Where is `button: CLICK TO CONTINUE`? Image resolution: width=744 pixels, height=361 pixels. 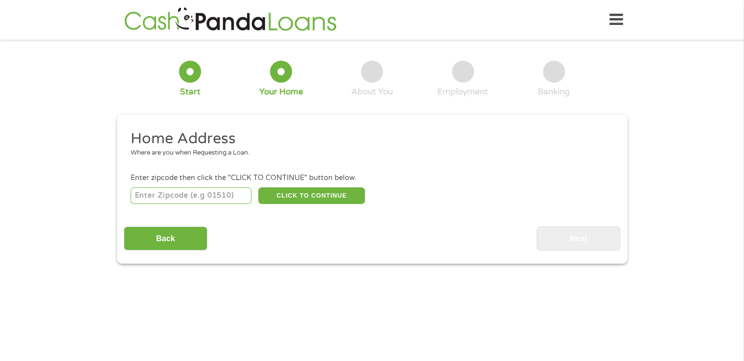
button: CLICK TO CONTINUE is located at coordinates (311, 196).